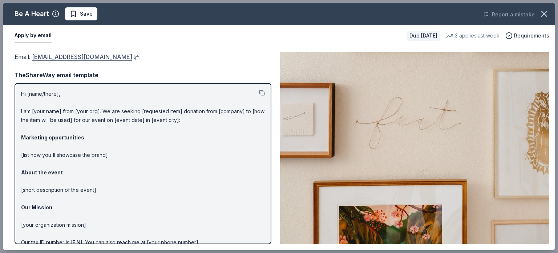 This screenshot has height=253, width=558. I want to click on button: Requirements, so click(528, 36).